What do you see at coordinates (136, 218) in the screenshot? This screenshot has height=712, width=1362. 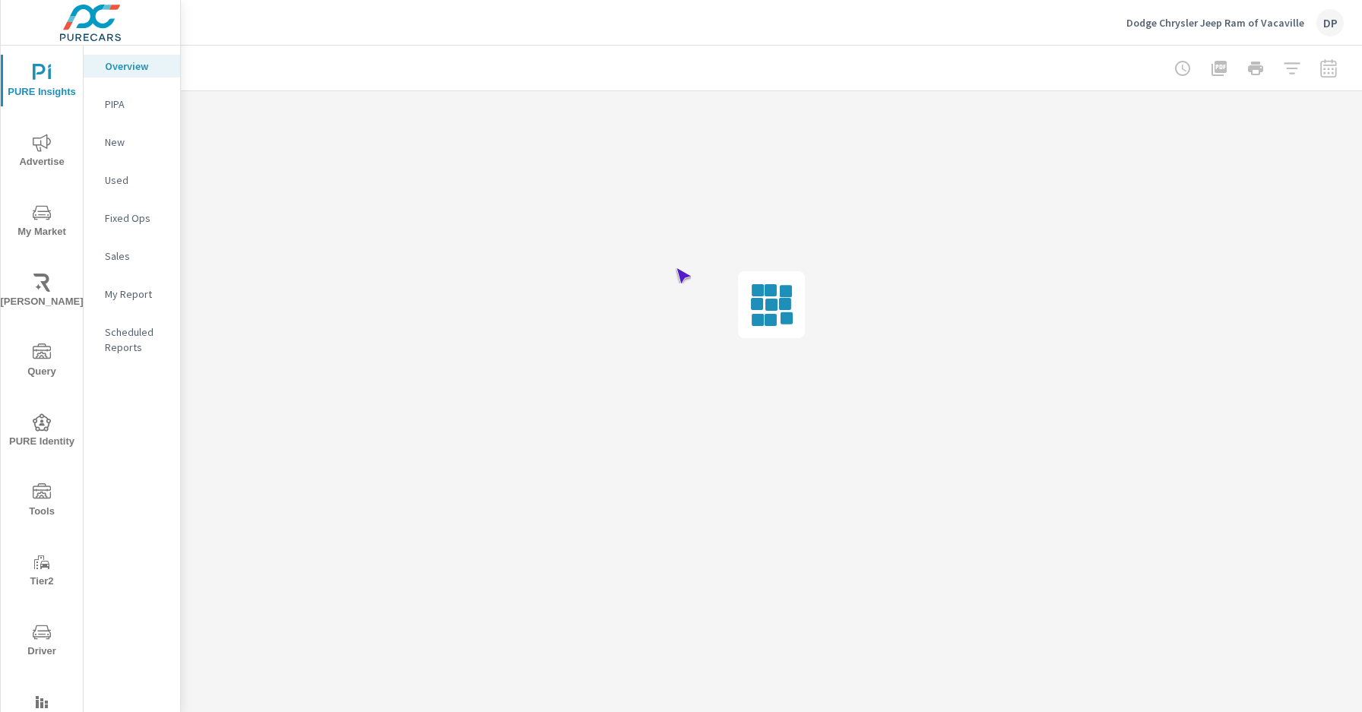 I see `p: Fixed Ops` at bounding box center [136, 218].